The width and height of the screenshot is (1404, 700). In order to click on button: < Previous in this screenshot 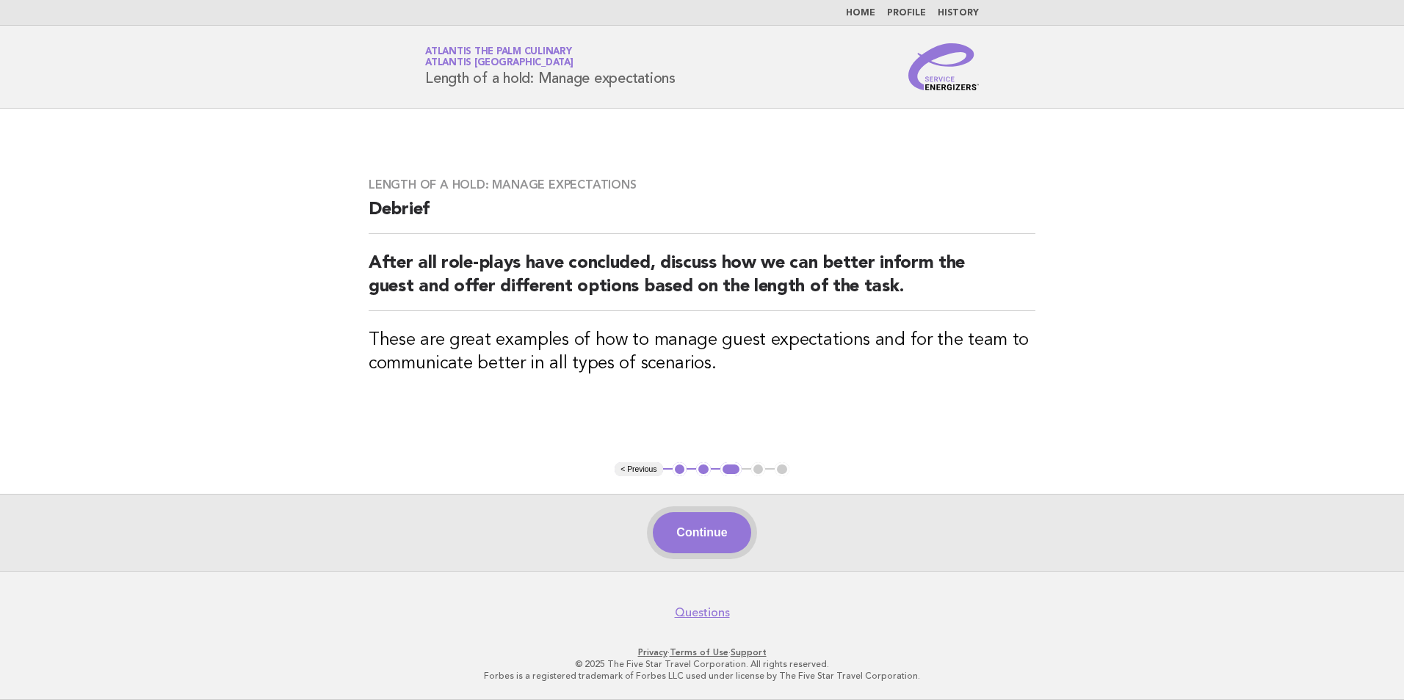, I will do `click(638, 470)`.